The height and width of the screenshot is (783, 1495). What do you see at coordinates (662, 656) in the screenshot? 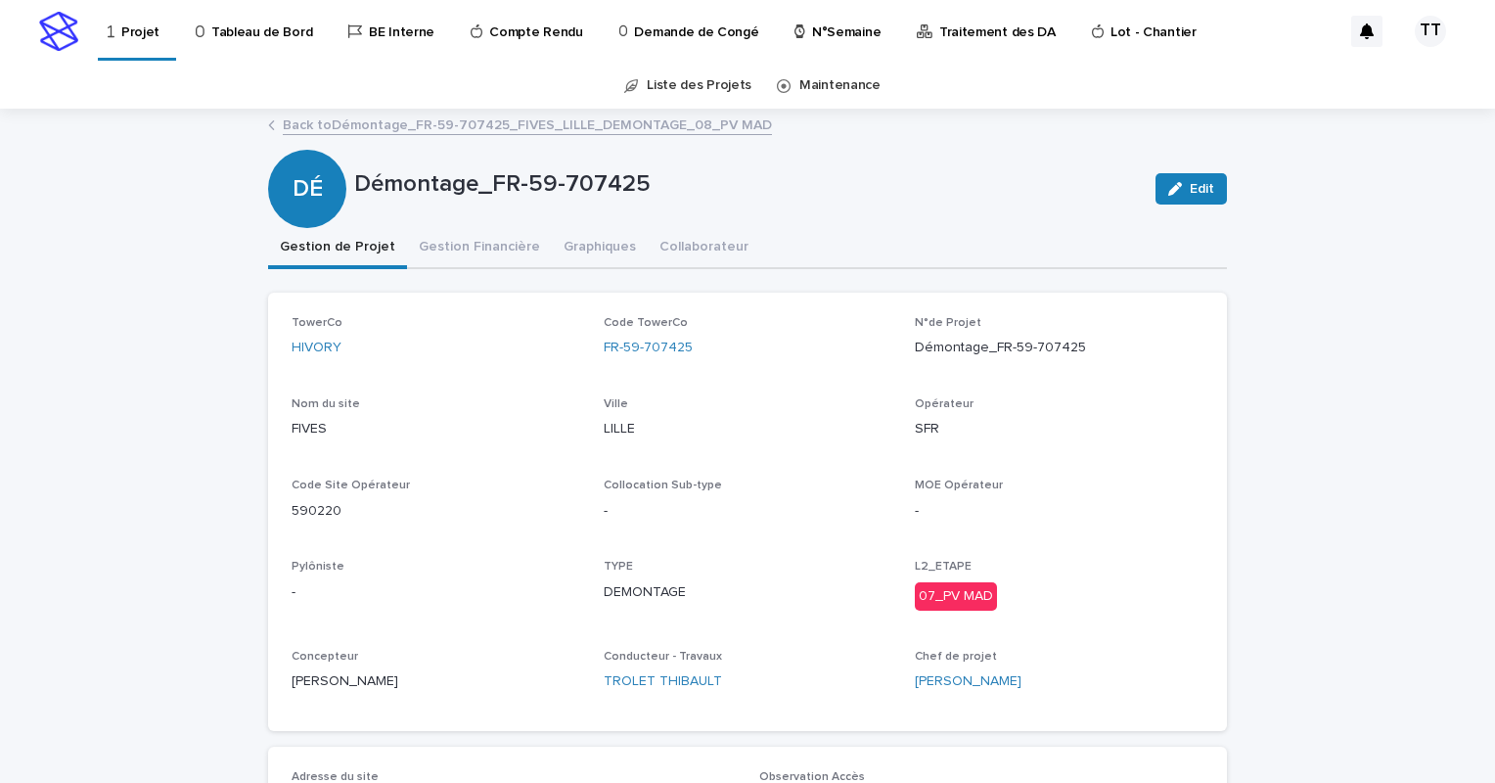
I see `span: Conducteur - Travaux` at bounding box center [662, 656].